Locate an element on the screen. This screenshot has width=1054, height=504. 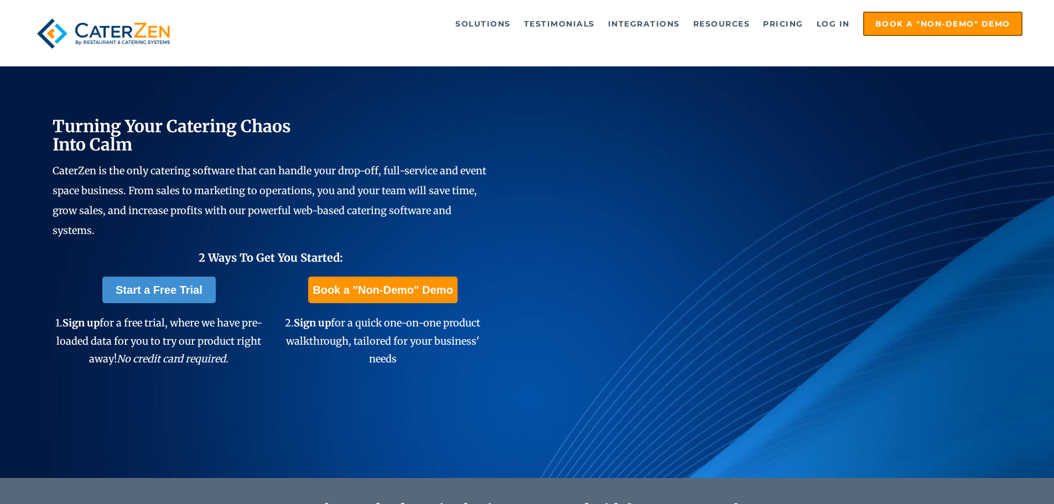
span: 1. for a free trial, where we have pre-loaded data for you to try our product right away! is located at coordinates (159, 341).